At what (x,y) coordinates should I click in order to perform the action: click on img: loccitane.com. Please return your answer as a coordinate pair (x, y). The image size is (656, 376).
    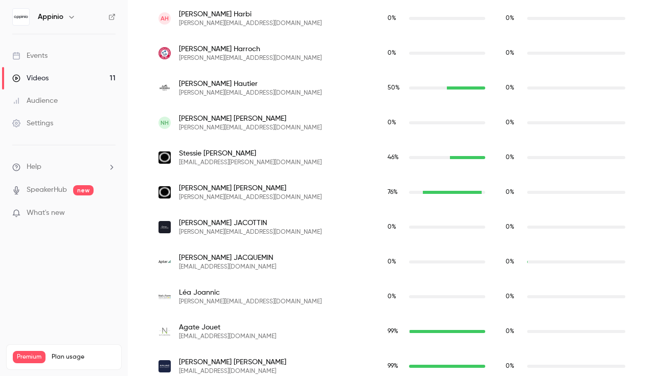
    Looking at the image, I should click on (165, 227).